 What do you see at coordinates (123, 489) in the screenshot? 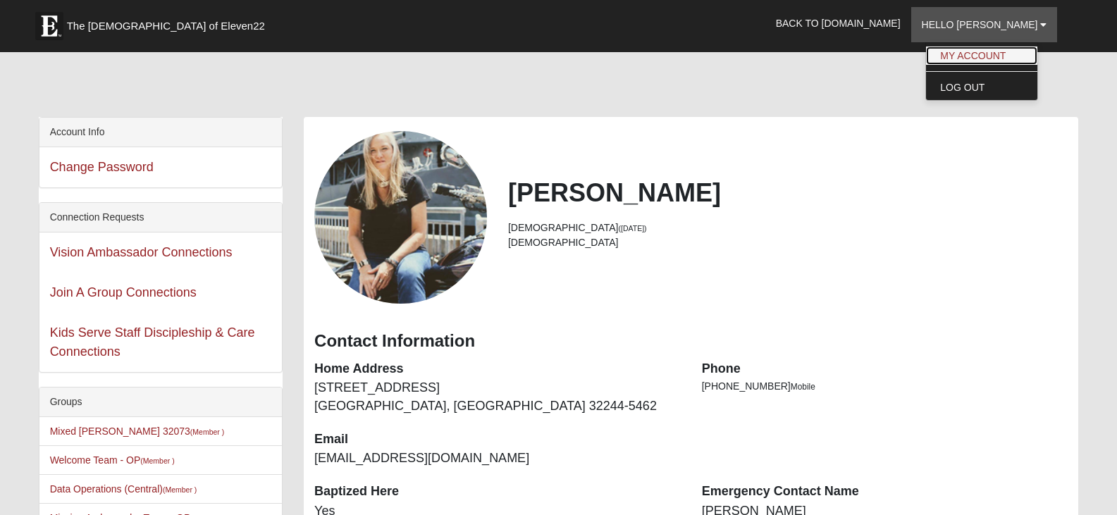
I see `a: Data Operations (Central)(Member )` at bounding box center [123, 489].